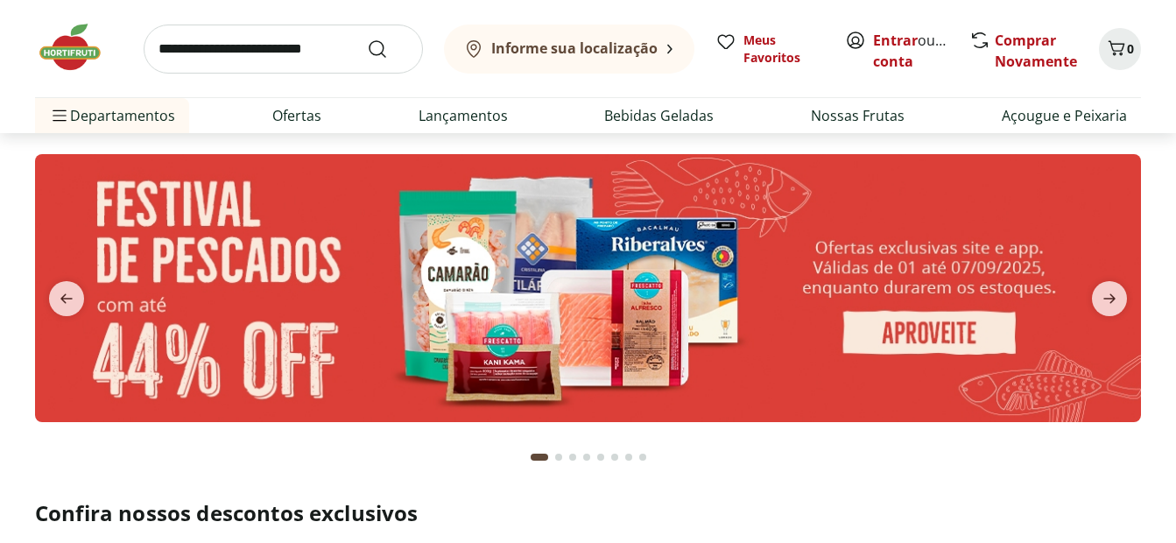 This screenshot has width=1176, height=543. Describe the element at coordinates (911, 51) in the screenshot. I see `span: ou` at that location.